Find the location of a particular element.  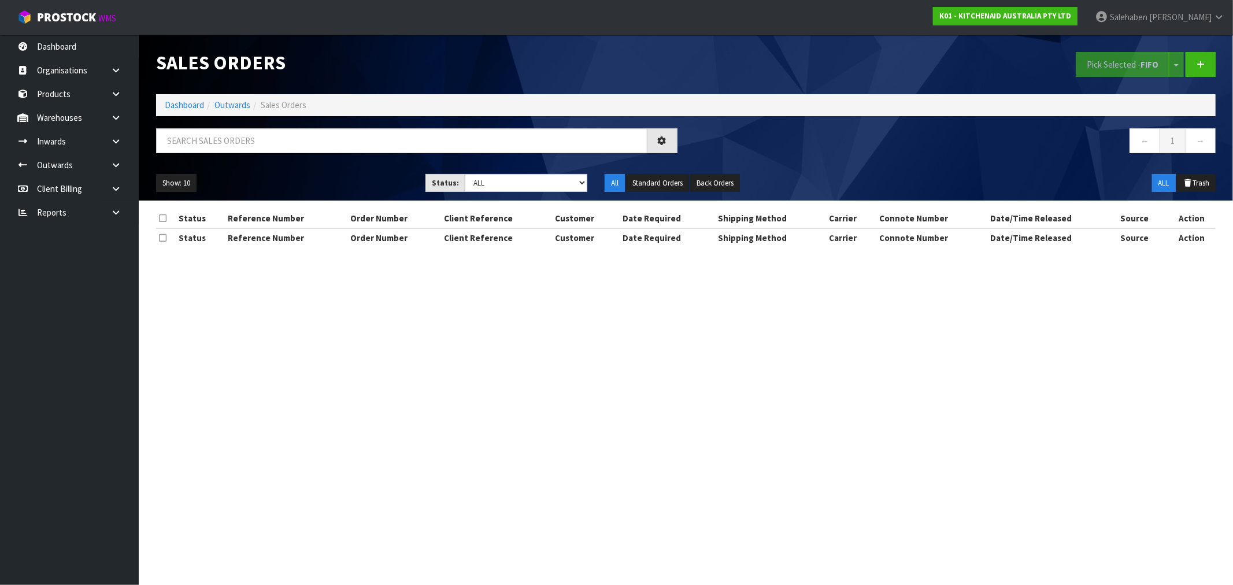

a: K01 - KITCHENAID AUSTRALIA PTY LTD is located at coordinates (1005, 16).